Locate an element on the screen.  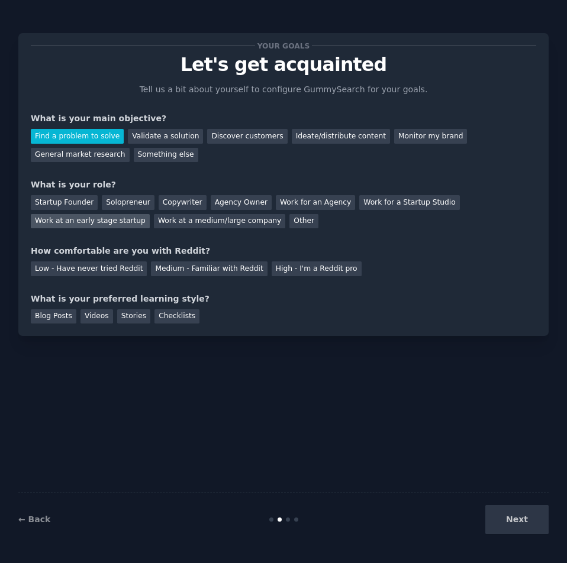
div: Work for a Startup Studio is located at coordinates (409, 202).